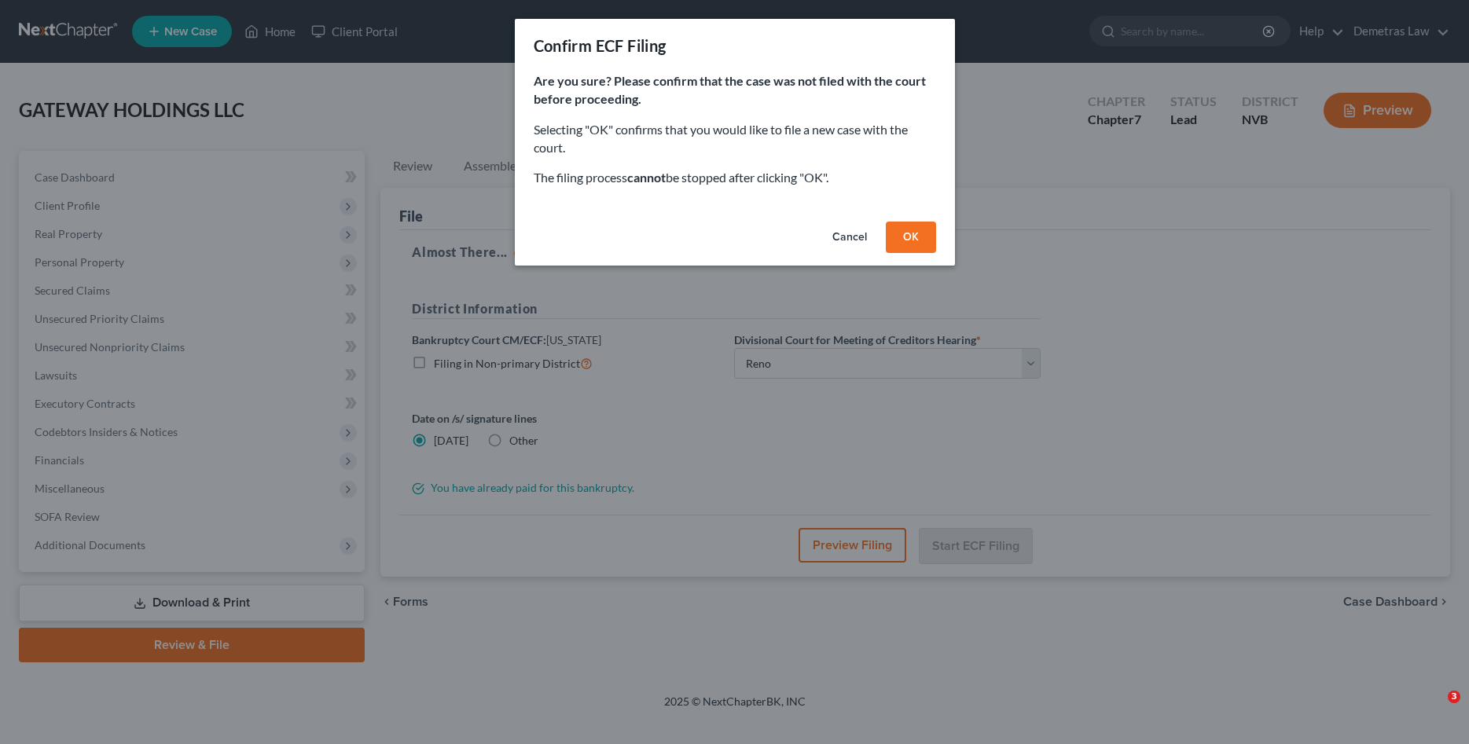  Describe the element at coordinates (646, 177) in the screenshot. I see `strong: cannot` at that location.